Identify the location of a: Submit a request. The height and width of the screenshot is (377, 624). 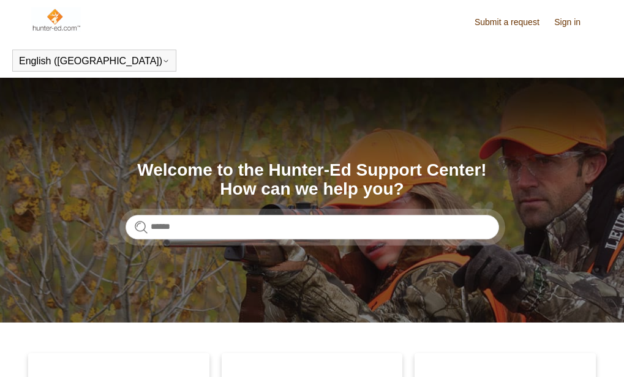
(513, 22).